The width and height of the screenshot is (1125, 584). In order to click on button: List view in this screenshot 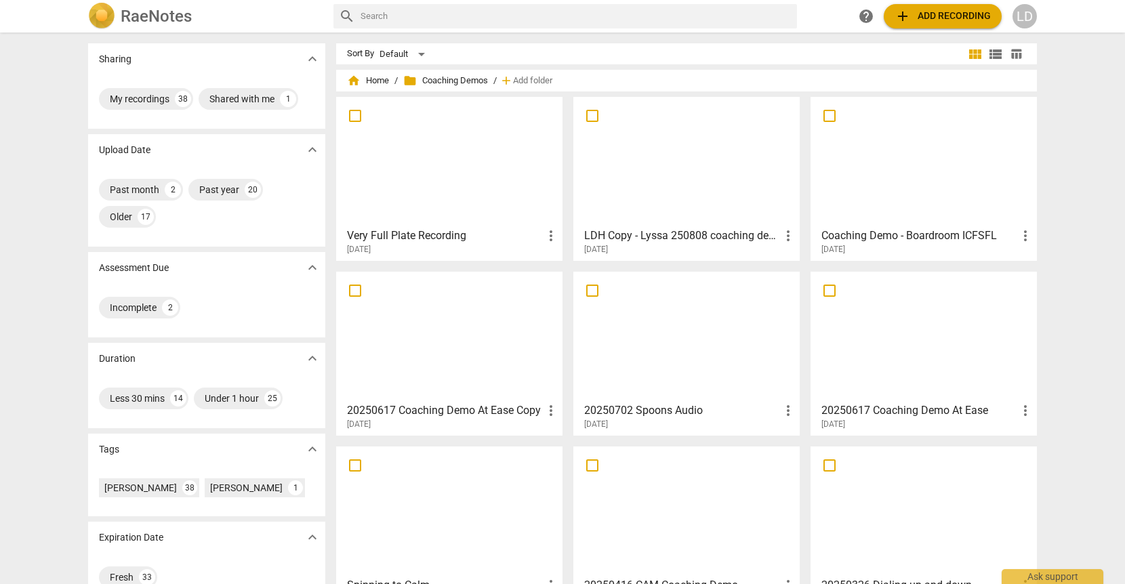, I will do `click(995, 54)`.